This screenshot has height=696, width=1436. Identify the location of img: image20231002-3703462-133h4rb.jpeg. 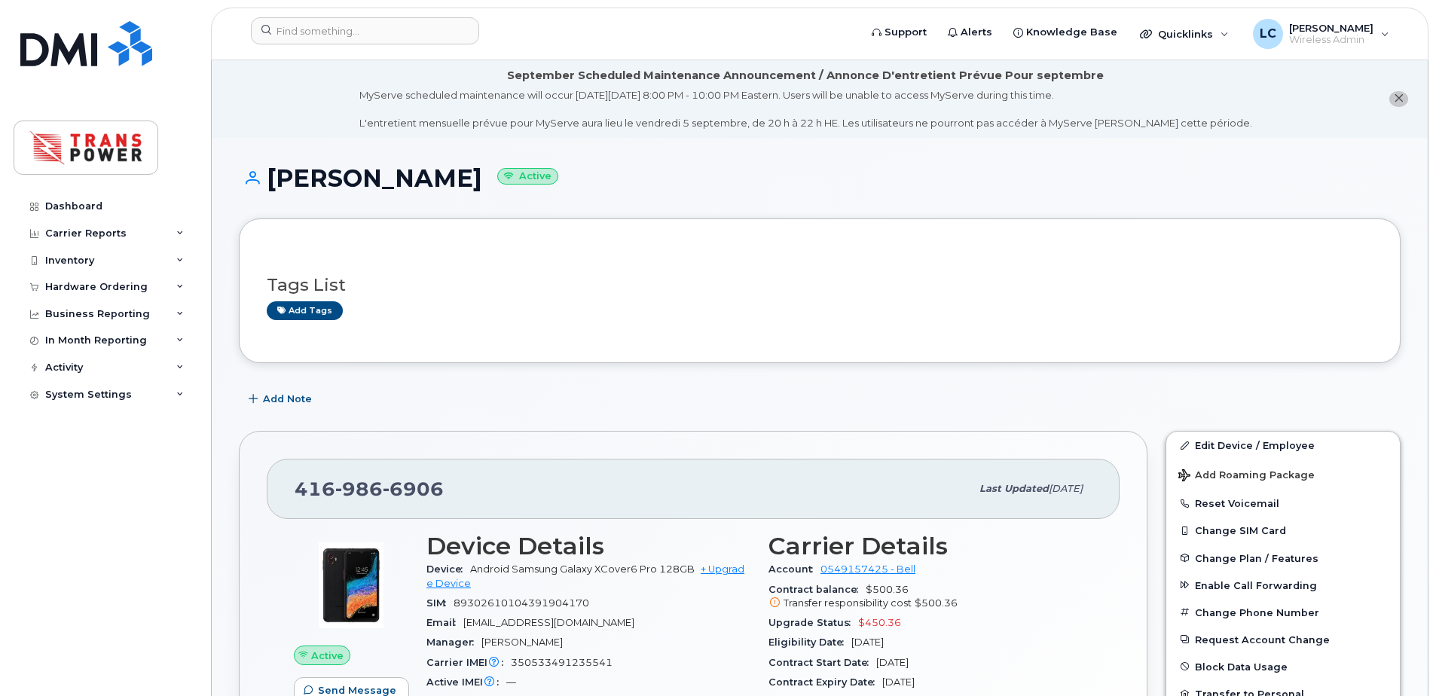
(351, 586).